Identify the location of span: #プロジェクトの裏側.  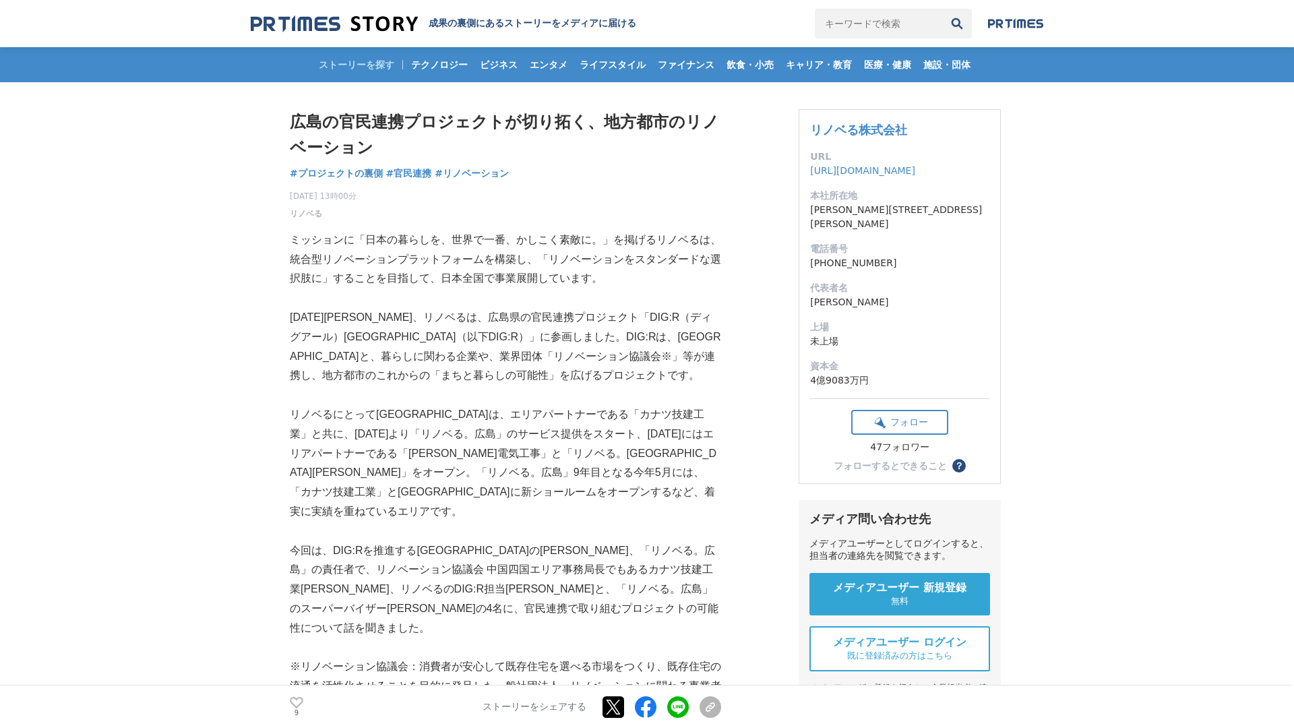
(336, 173).